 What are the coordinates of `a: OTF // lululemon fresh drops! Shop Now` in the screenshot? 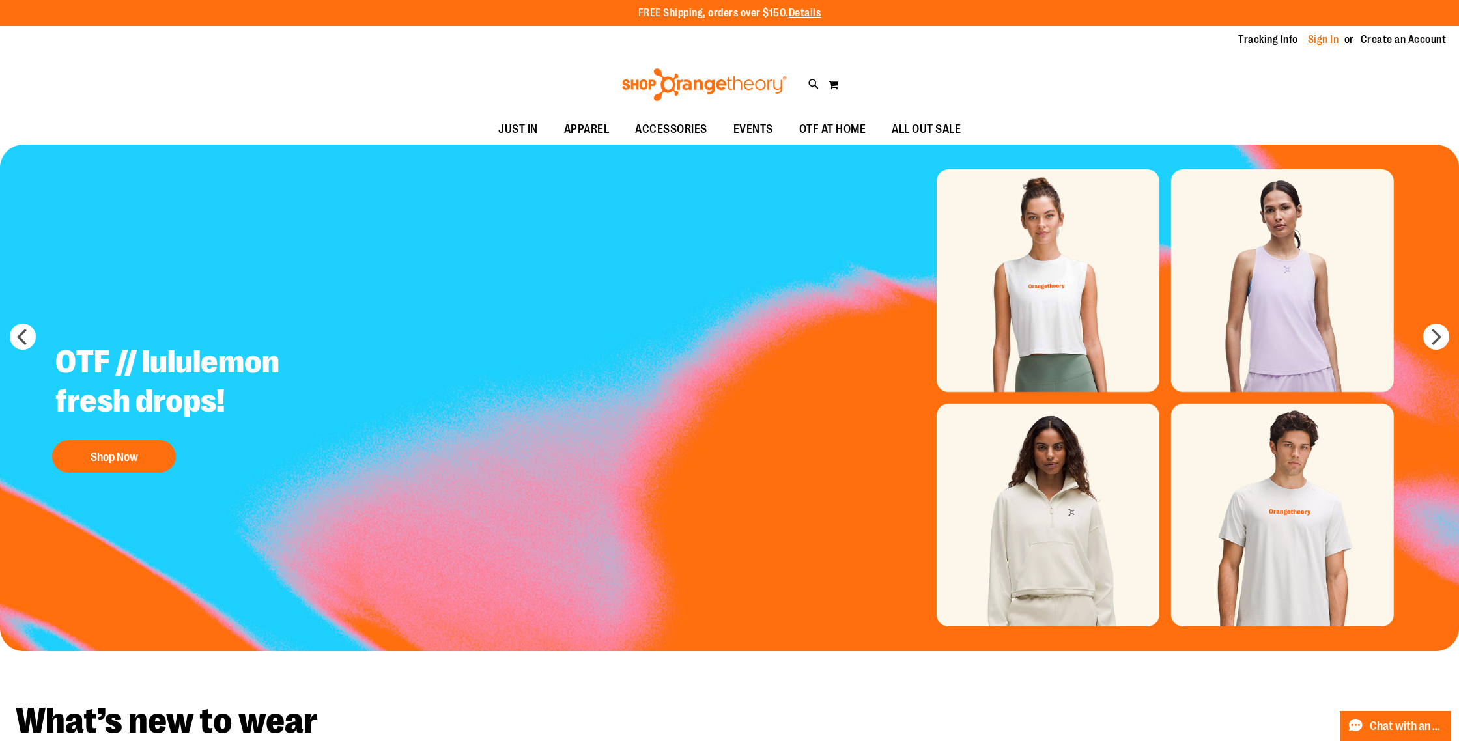 It's located at (207, 406).